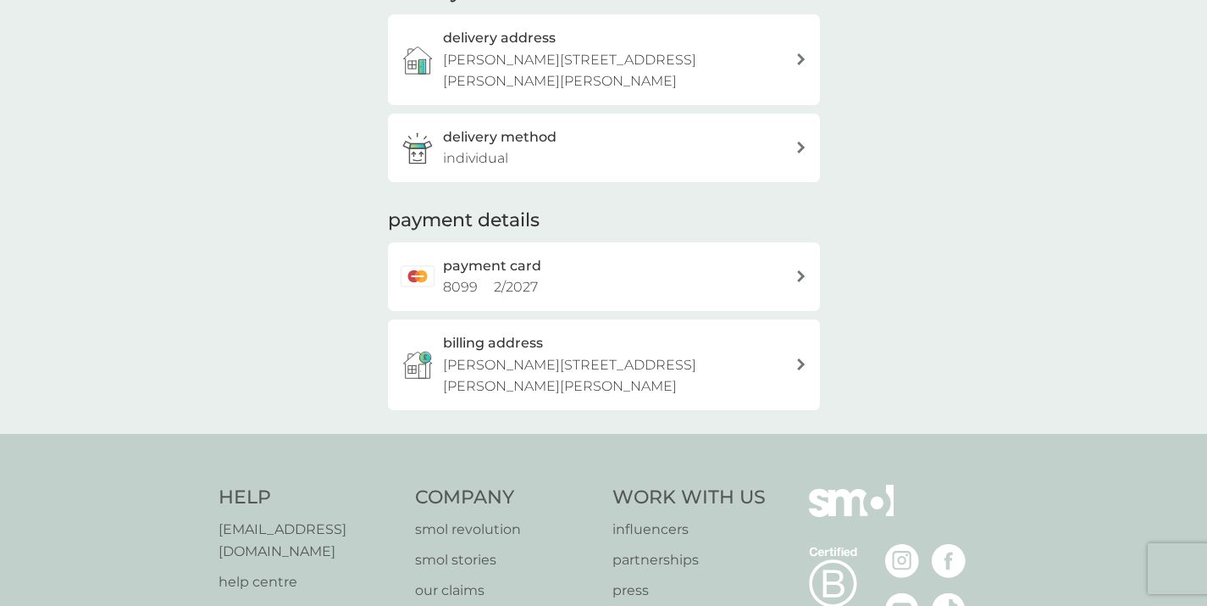  What do you see at coordinates (505, 529) in the screenshot?
I see `a: smol revolution` at bounding box center [505, 529].